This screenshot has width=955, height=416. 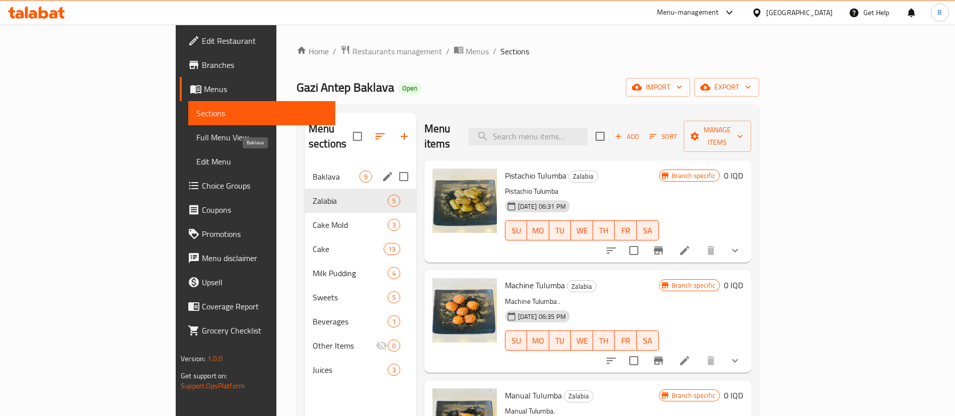 I want to click on a: Edit Restaurant, so click(x=257, y=41).